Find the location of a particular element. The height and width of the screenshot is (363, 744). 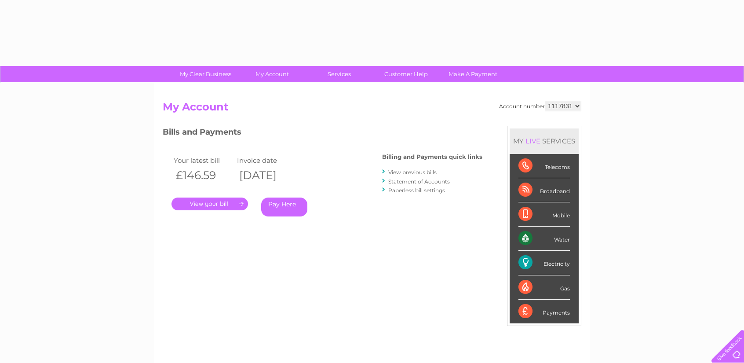

a: My Clear Business is located at coordinates (205, 74).